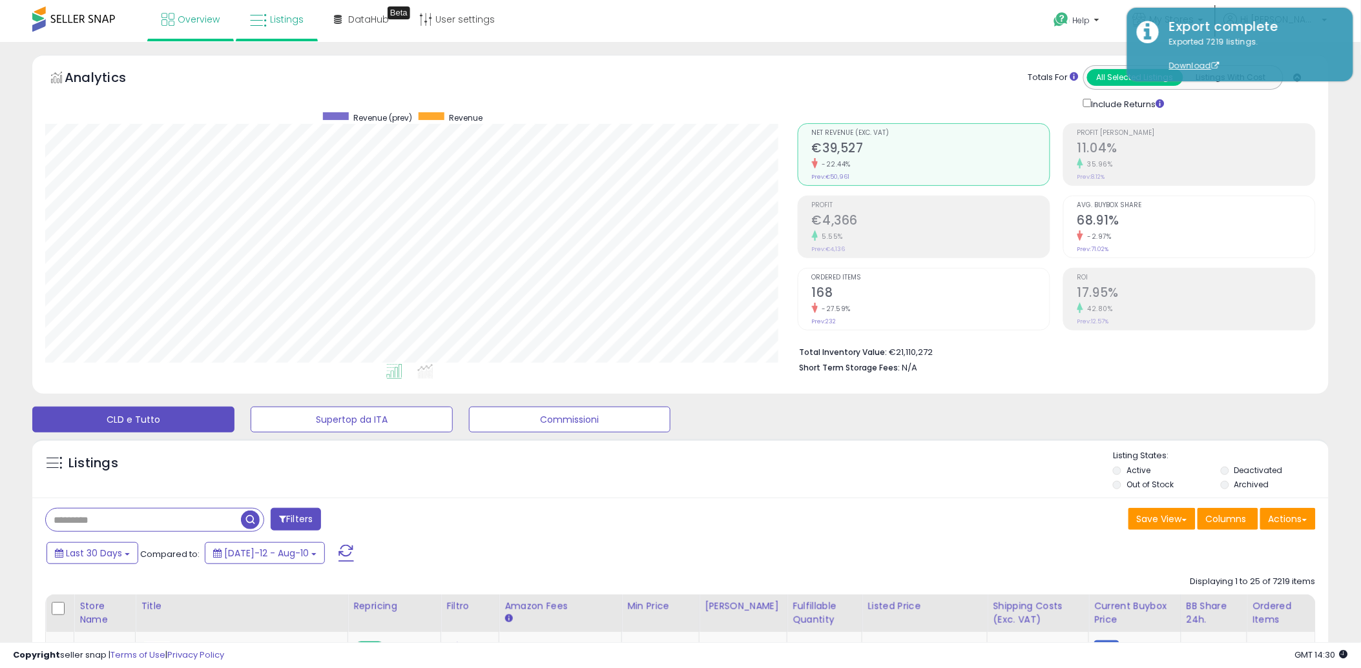  I want to click on h2: 11.04%, so click(1196, 149).